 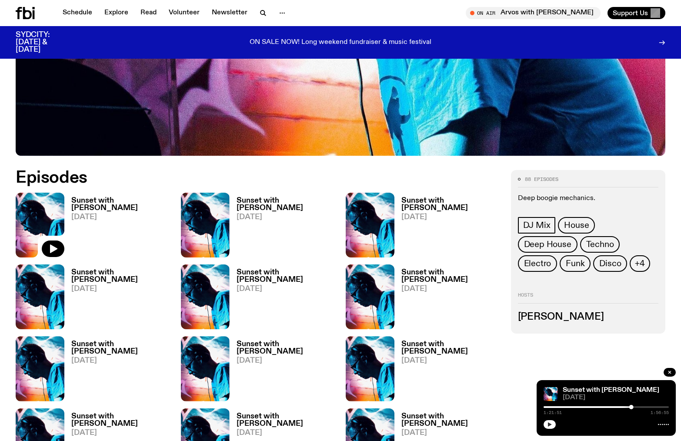 I want to click on button: Support Us, so click(x=636, y=13).